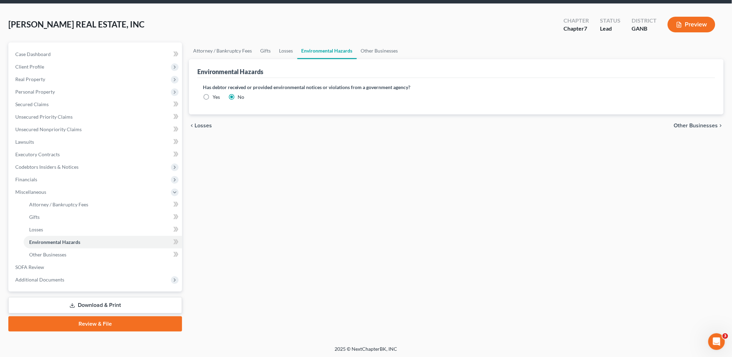 This screenshot has width=732, height=357. What do you see at coordinates (610, 21) in the screenshot?
I see `div: Status` at bounding box center [610, 21].